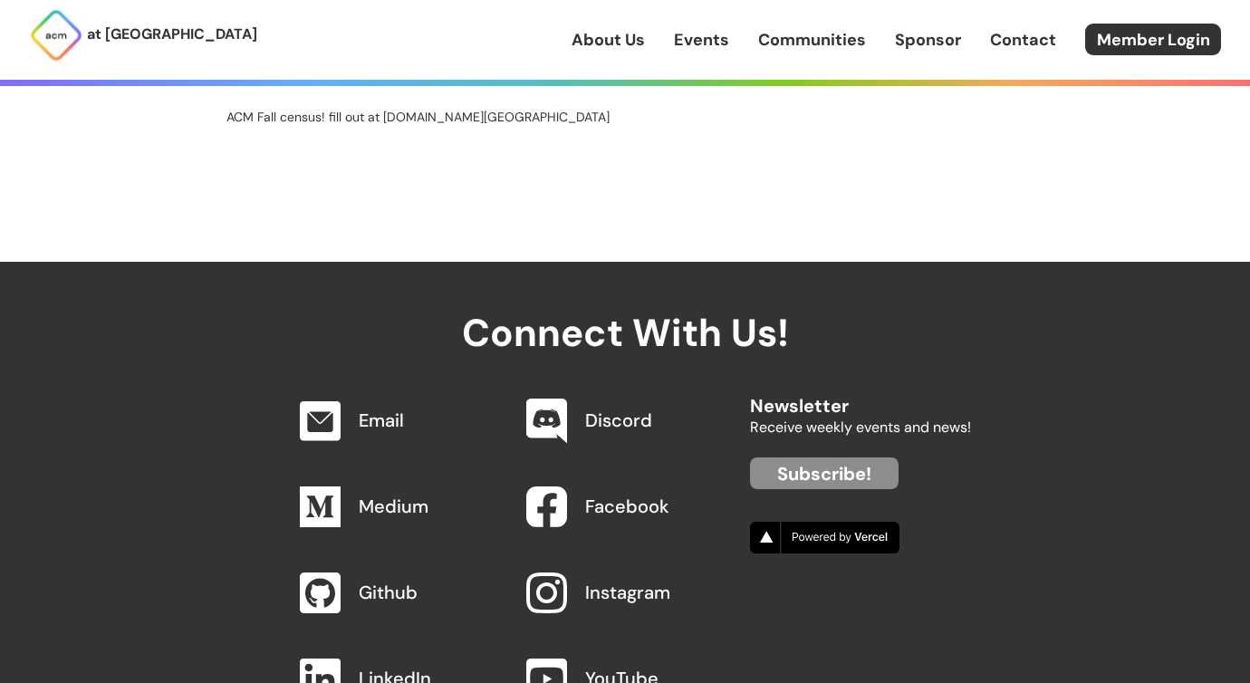  Describe the element at coordinates (860, 427) in the screenshot. I see `p: Receive weekly events and news!` at that location.